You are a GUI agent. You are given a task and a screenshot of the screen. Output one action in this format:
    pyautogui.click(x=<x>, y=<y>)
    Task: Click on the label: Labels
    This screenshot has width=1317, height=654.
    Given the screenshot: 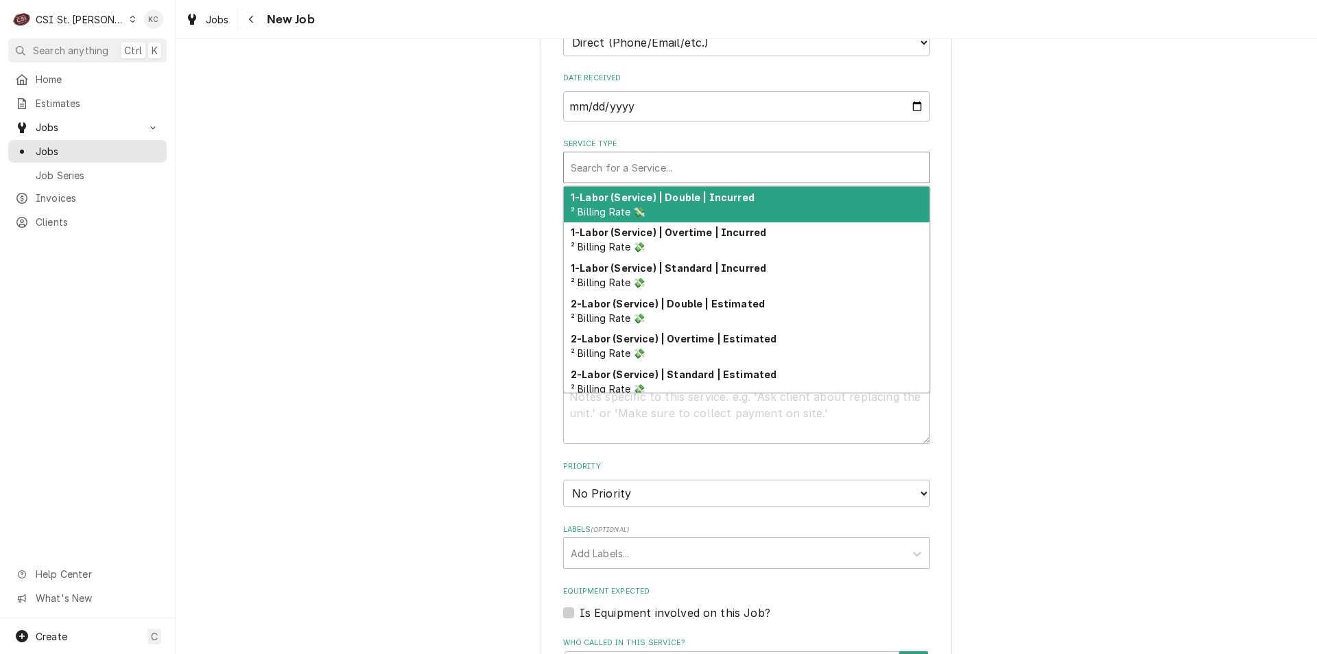 What is the action you would take?
    pyautogui.click(x=746, y=530)
    